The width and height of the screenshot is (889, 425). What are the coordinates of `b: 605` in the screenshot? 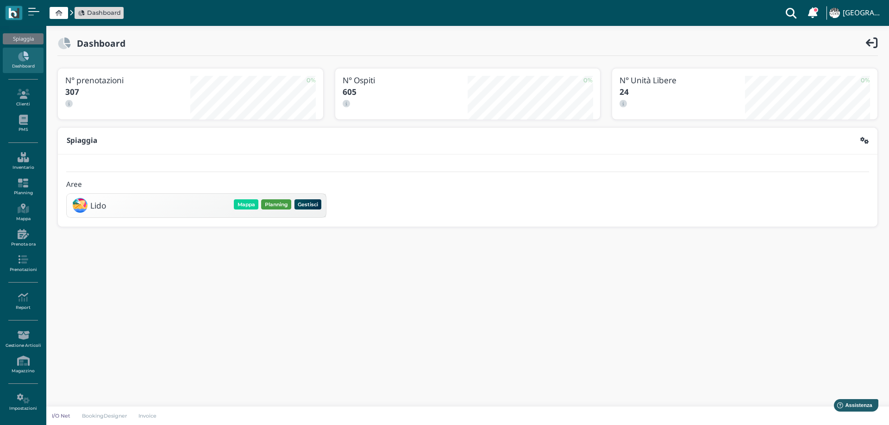 It's located at (349, 92).